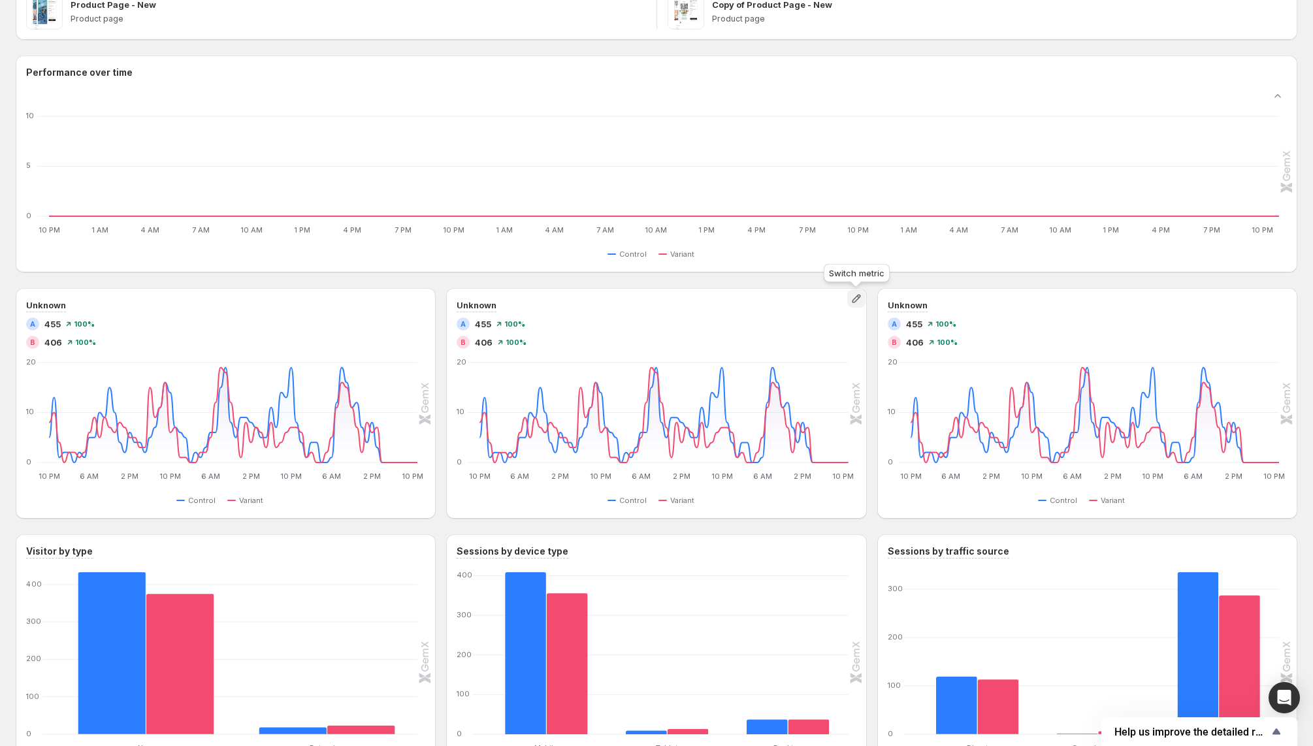 This screenshot has height=746, width=1313. What do you see at coordinates (958, 230) in the screenshot?
I see `text: 4 AM` at bounding box center [958, 230].